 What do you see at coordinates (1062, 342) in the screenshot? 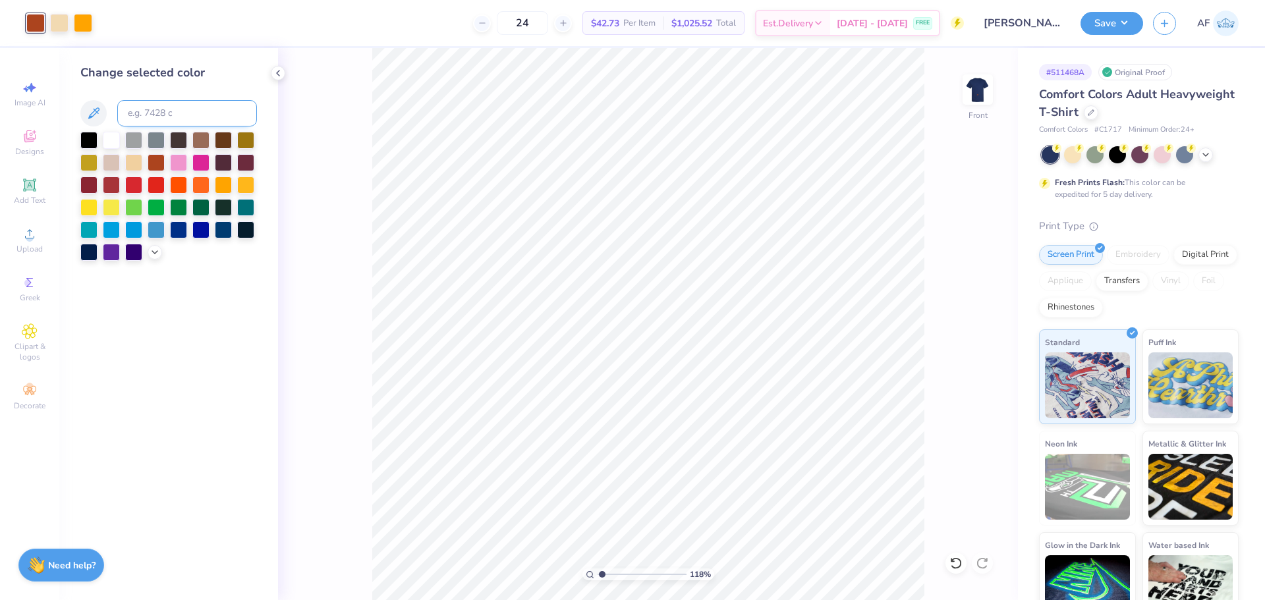
I see `span: Standard` at bounding box center [1062, 342].